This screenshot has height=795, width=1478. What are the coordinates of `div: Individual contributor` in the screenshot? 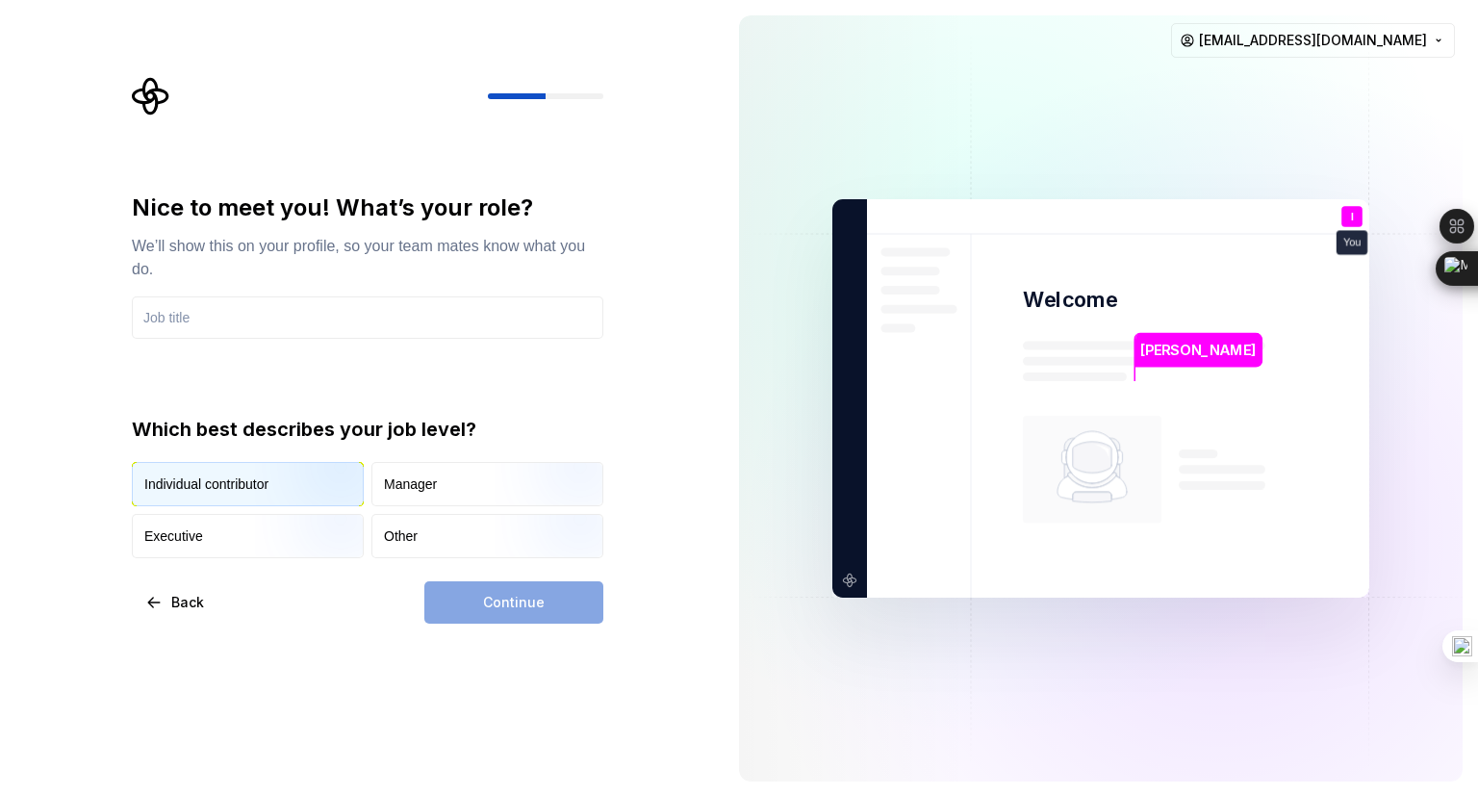 It's located at (206, 484).